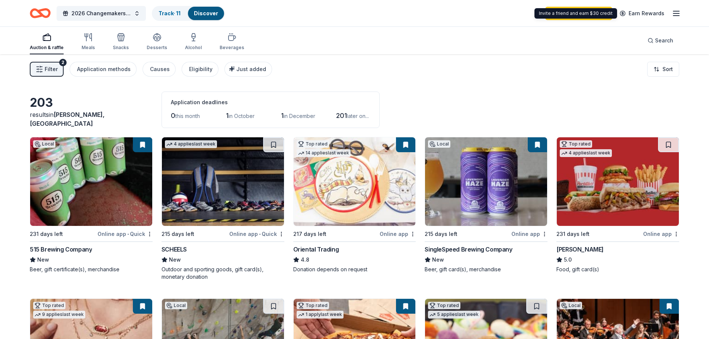 The width and height of the screenshot is (709, 339). Describe the element at coordinates (67, 119) in the screenshot. I see `span: in` at that location.